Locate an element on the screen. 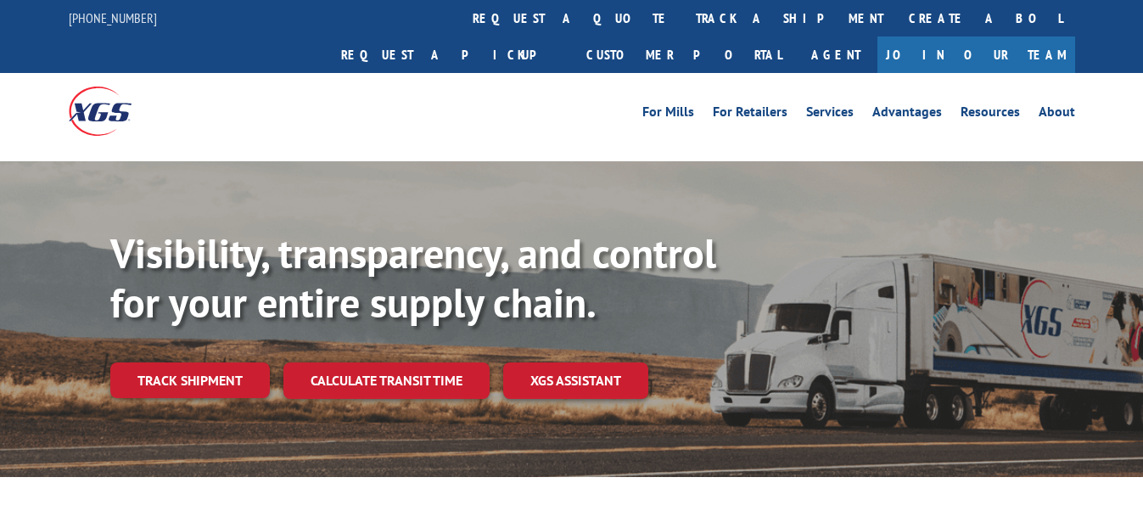 This screenshot has height=511, width=1143. a: Services is located at coordinates (830, 115).